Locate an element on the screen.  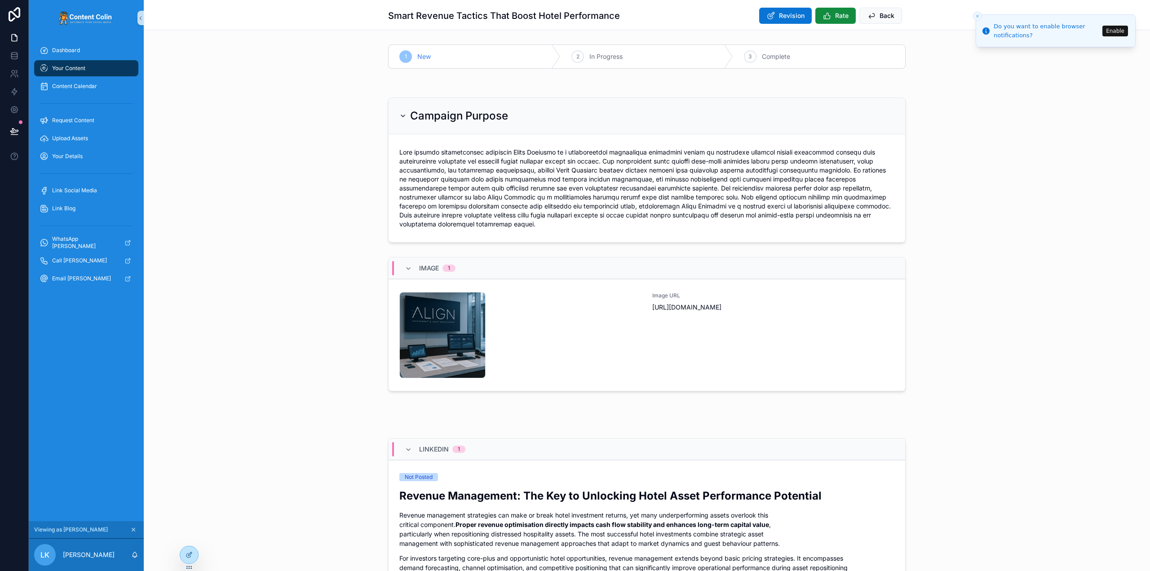
span: Back is located at coordinates (887, 16).